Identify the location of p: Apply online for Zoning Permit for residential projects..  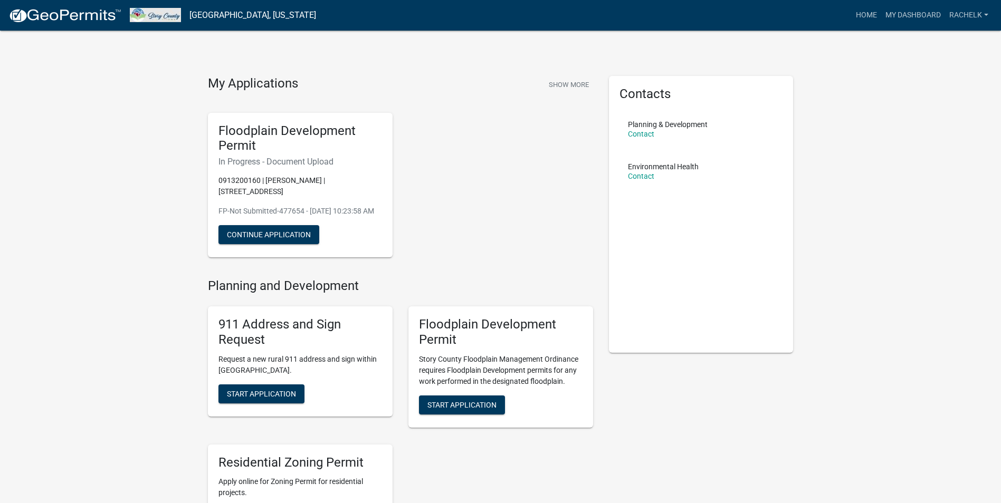
(300, 488).